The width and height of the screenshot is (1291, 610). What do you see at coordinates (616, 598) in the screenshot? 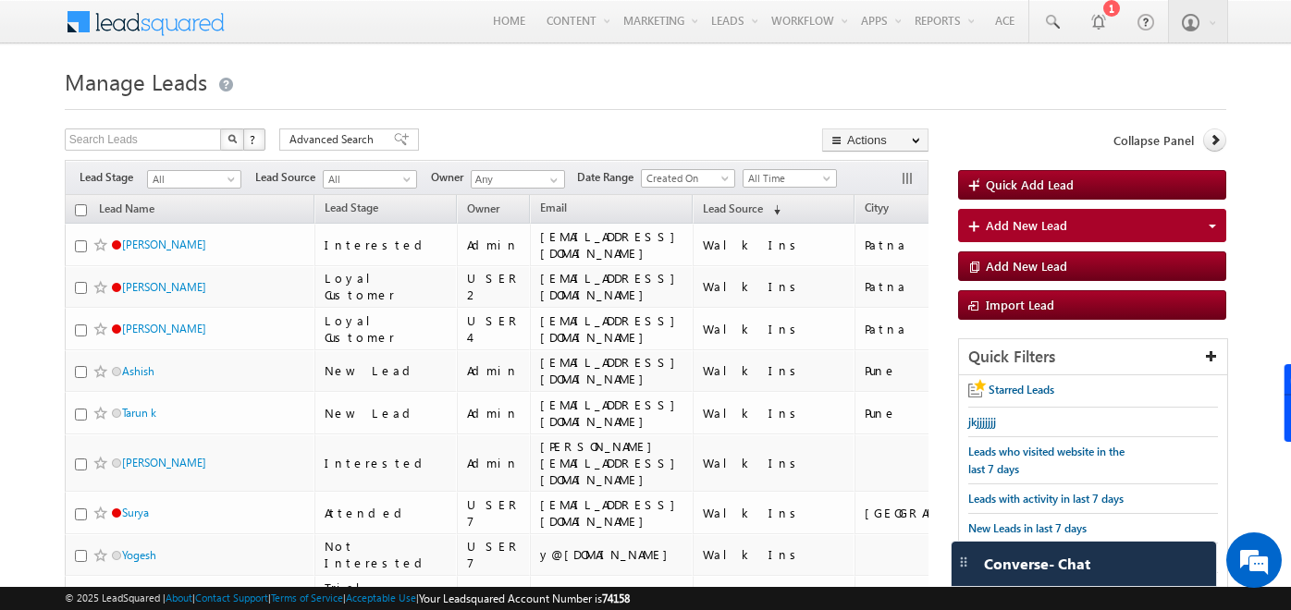
I see `span: 74158` at bounding box center [616, 598].